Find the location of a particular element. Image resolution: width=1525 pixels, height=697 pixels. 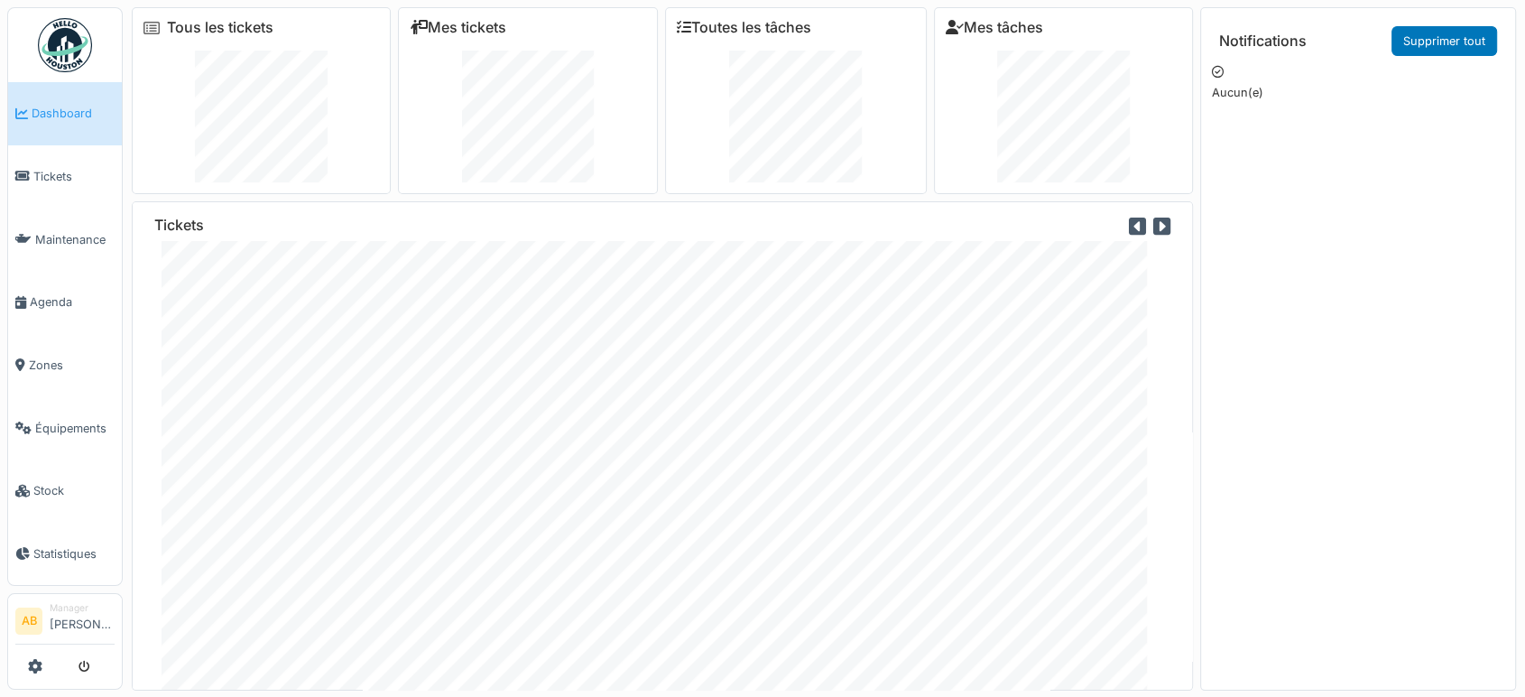

span: Équipements is located at coordinates (75, 428).